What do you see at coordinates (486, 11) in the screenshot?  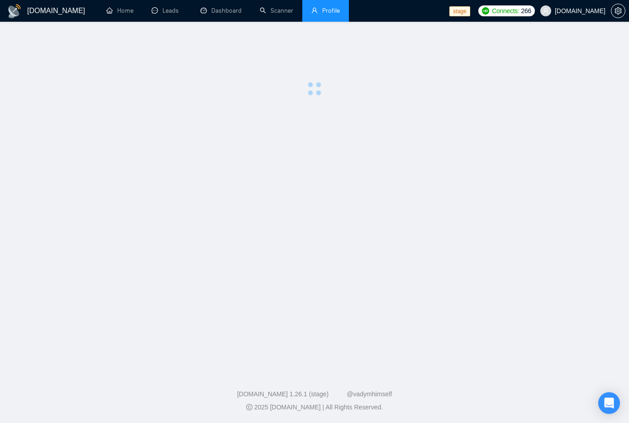 I see `img: upwork-logo.png` at bounding box center [486, 11].